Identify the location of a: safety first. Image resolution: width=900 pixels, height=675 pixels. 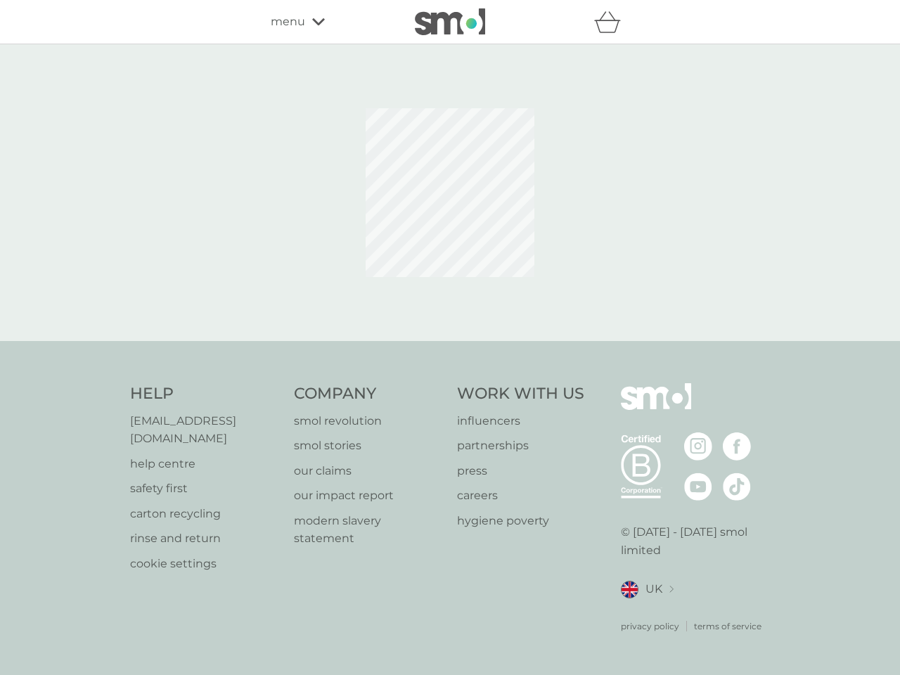
(205, 489).